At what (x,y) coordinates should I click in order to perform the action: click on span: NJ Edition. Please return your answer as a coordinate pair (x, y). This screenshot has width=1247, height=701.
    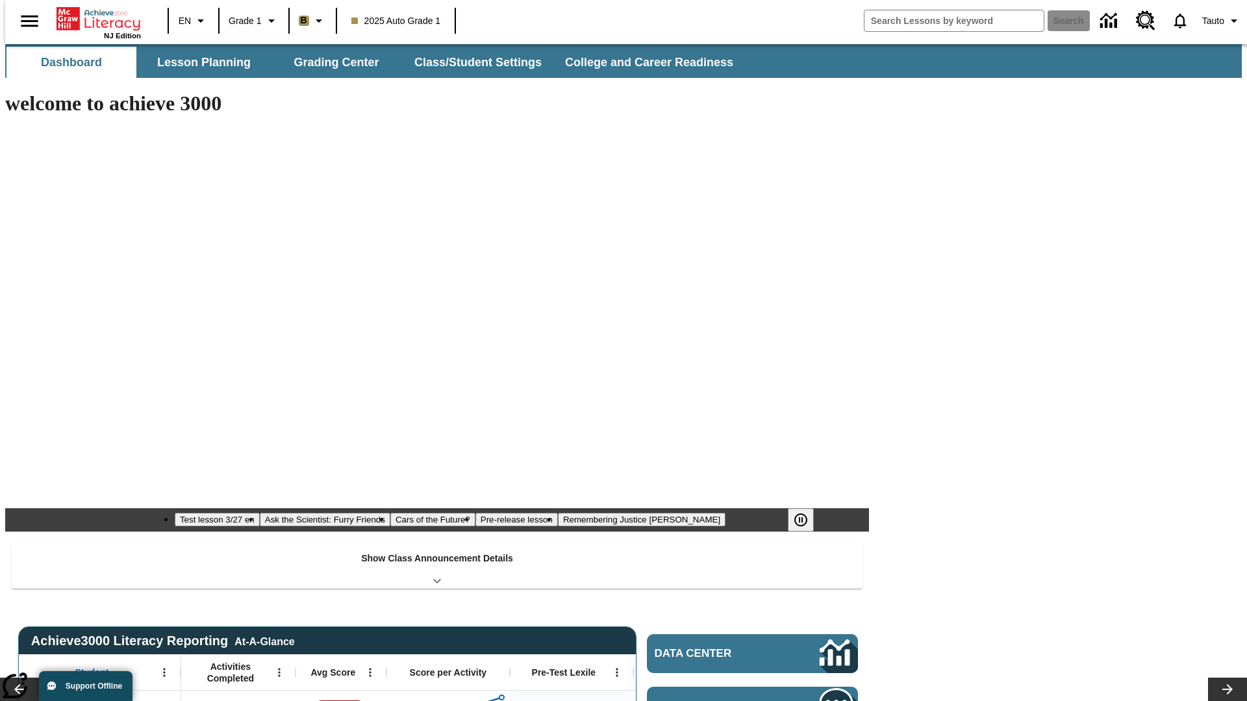
    Looking at the image, I should click on (122, 36).